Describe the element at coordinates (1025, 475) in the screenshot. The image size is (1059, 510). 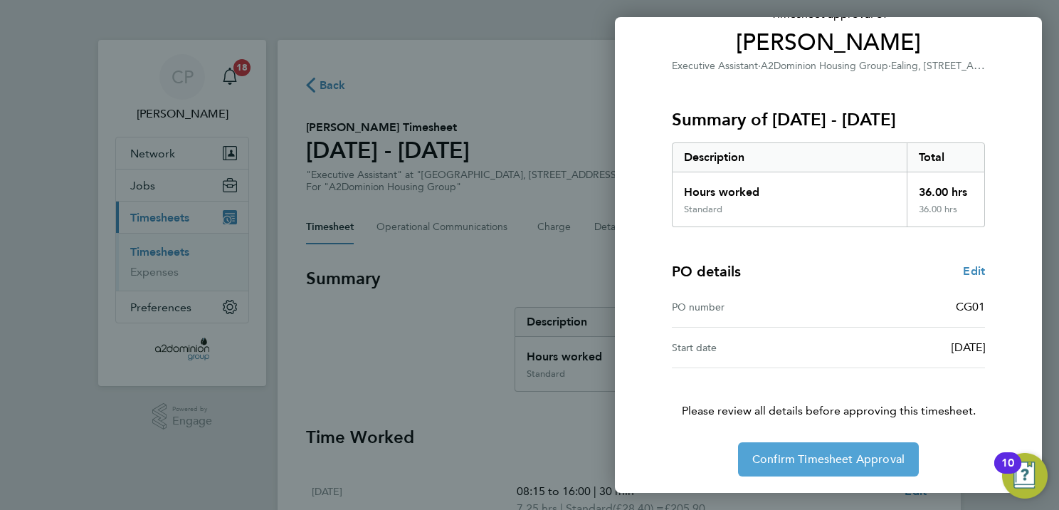
I see `button: Open Resource Center, 10 new notifications` at that location.